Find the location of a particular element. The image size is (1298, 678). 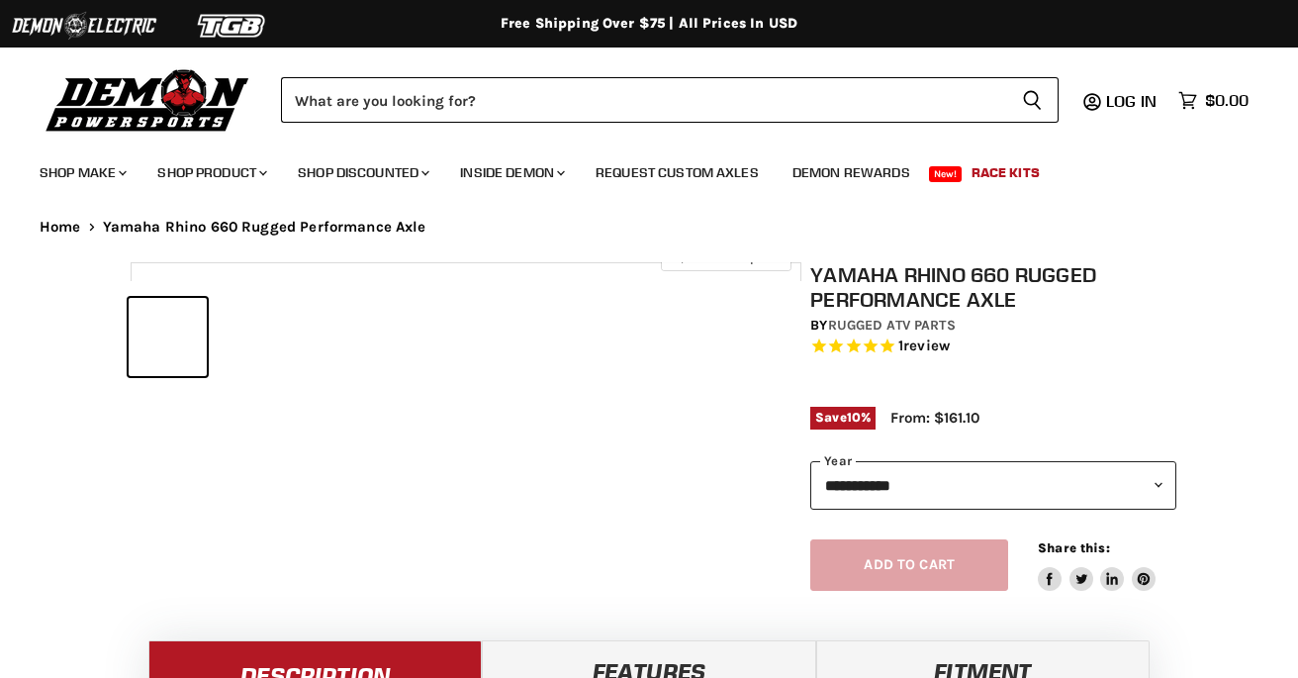

a: $0.00 is located at coordinates (1213, 100).